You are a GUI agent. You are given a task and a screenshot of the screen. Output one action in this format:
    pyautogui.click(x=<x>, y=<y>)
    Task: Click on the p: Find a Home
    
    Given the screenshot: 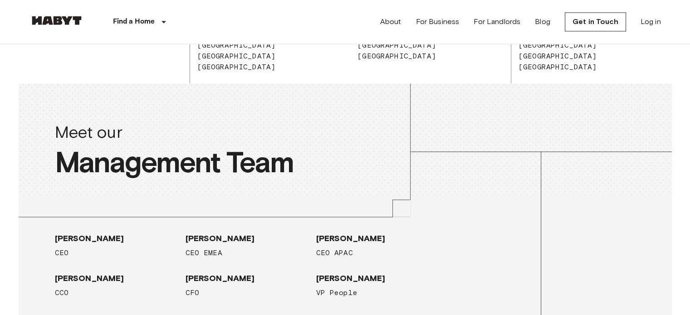 What is the action you would take?
    pyautogui.click(x=134, y=22)
    